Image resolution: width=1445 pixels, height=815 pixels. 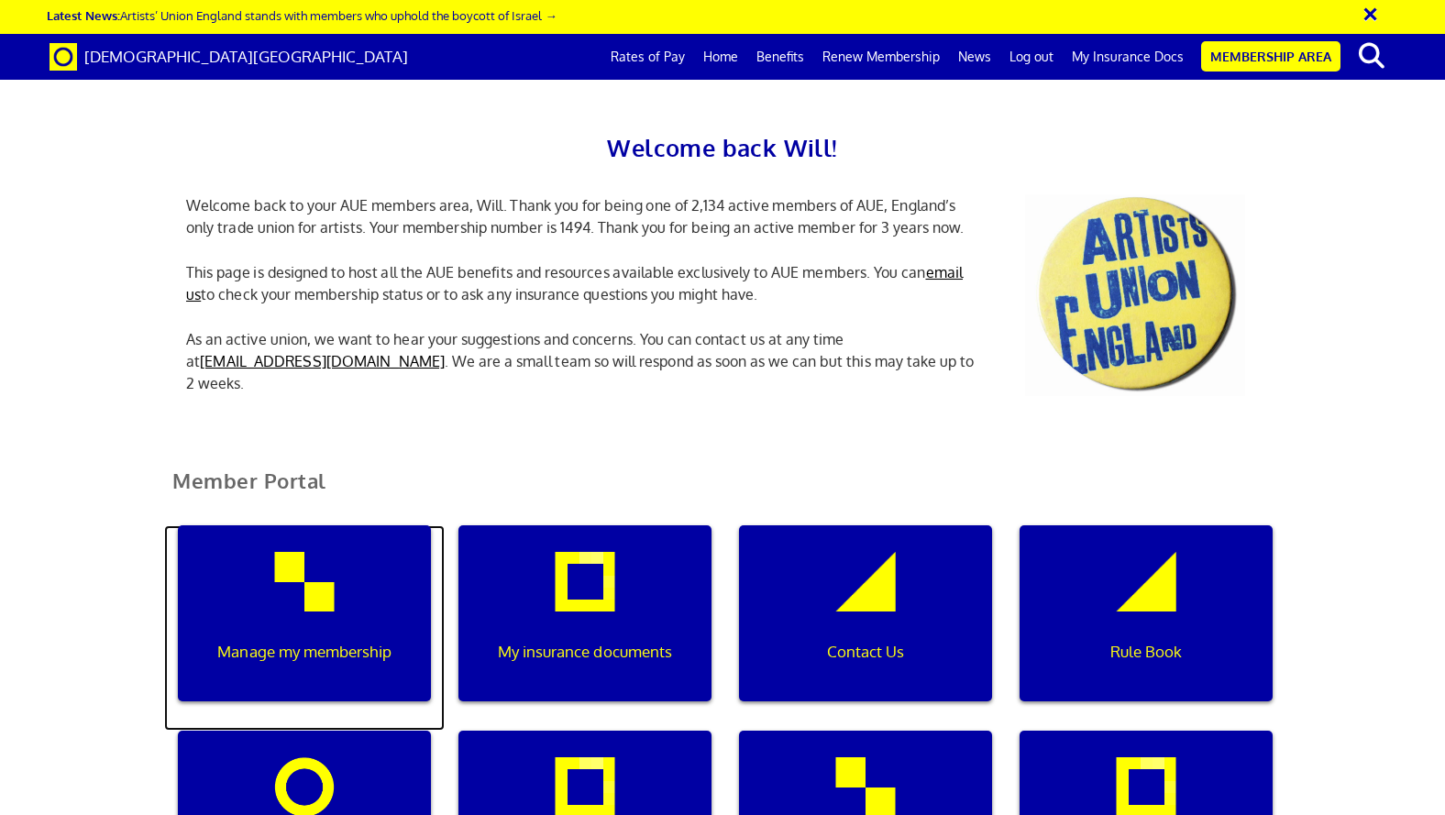 What do you see at coordinates (723, 492) in the screenshot?
I see `h2: Member Portal` at bounding box center [723, 492].